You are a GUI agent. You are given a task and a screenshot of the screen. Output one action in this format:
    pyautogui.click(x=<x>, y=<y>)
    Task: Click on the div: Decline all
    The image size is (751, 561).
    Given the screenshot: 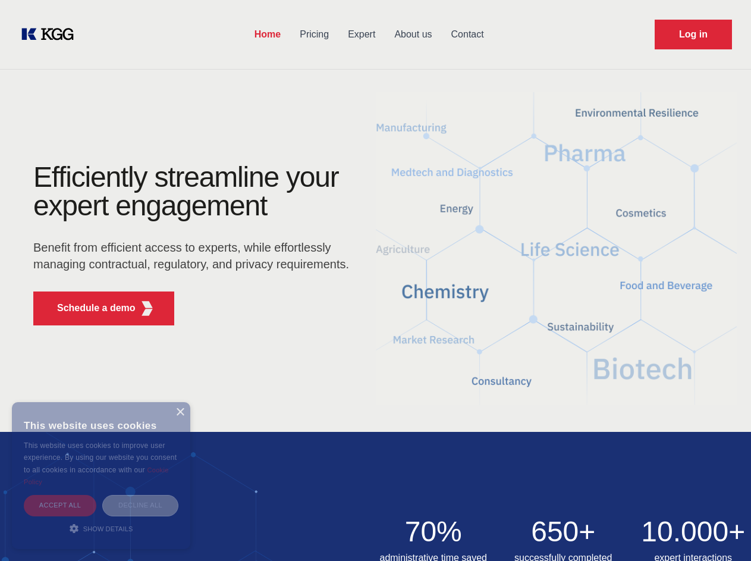 What is the action you would take?
    pyautogui.click(x=140, y=505)
    